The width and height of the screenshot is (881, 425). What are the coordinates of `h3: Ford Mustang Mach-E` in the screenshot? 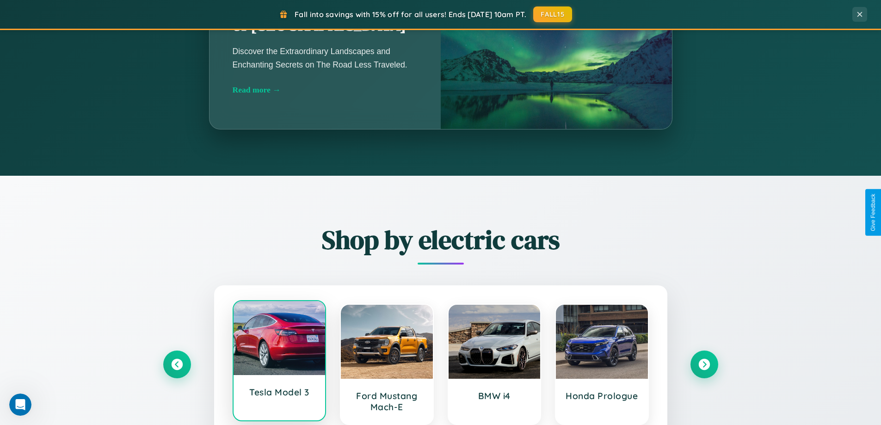 It's located at (387, 401).